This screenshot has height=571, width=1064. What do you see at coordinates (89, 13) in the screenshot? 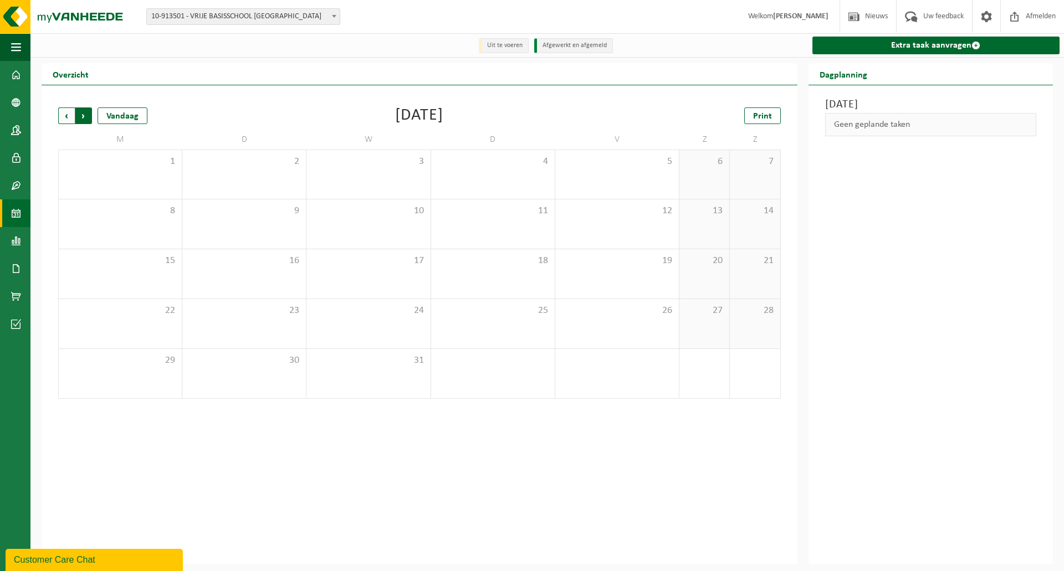
I see `div: Customer Care Chat` at bounding box center [89, 13].